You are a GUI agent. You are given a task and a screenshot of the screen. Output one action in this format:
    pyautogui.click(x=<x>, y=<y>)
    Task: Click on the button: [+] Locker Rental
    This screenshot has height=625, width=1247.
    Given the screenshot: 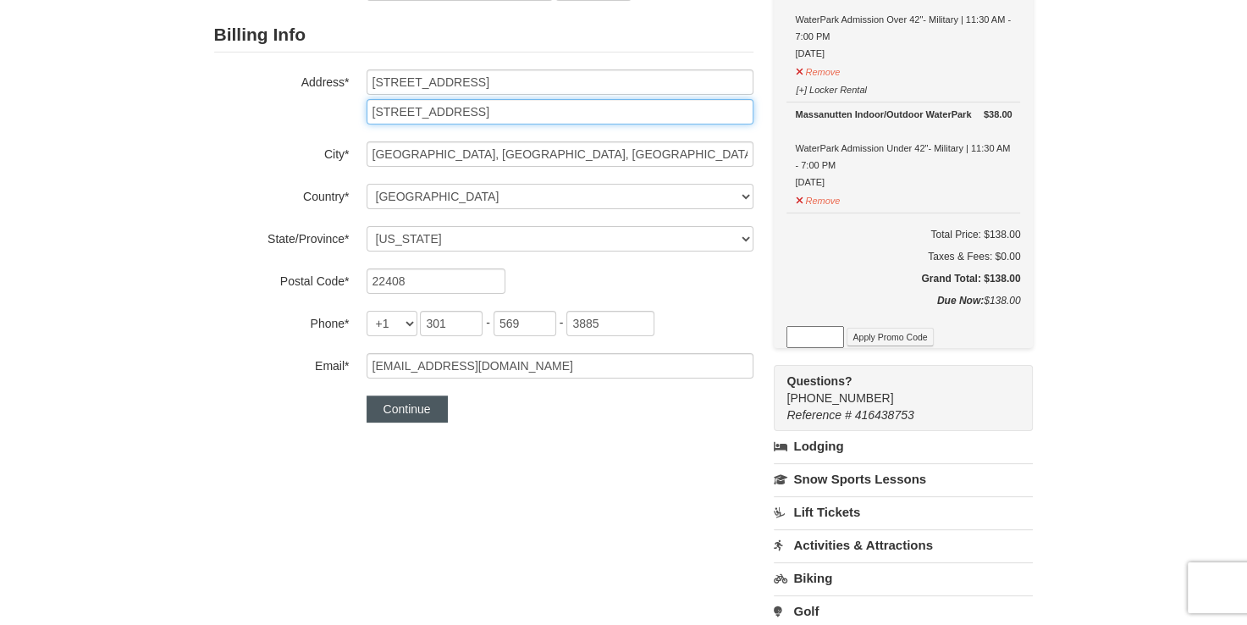 What is the action you would take?
    pyautogui.click(x=831, y=87)
    